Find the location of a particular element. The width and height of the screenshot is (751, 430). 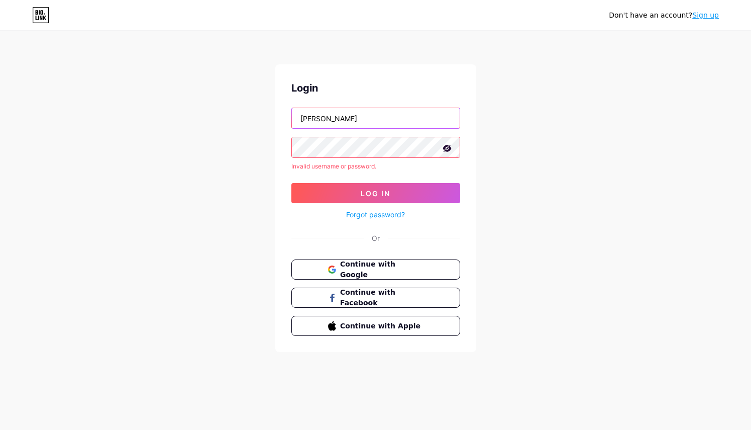

a: Continue with Apple is located at coordinates (376, 326).